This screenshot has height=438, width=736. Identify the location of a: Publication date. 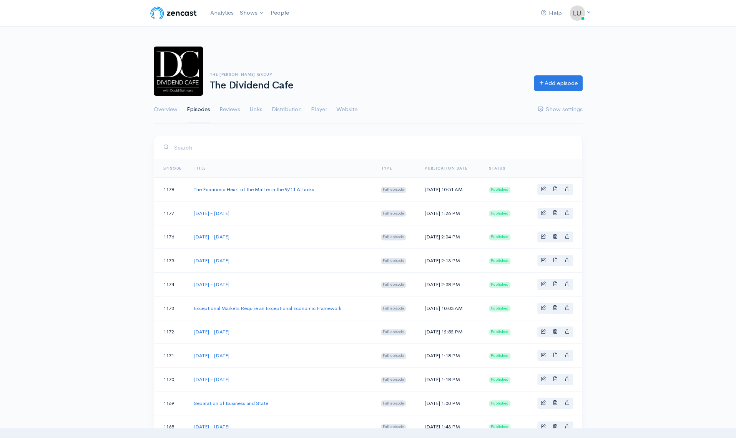
(446, 168).